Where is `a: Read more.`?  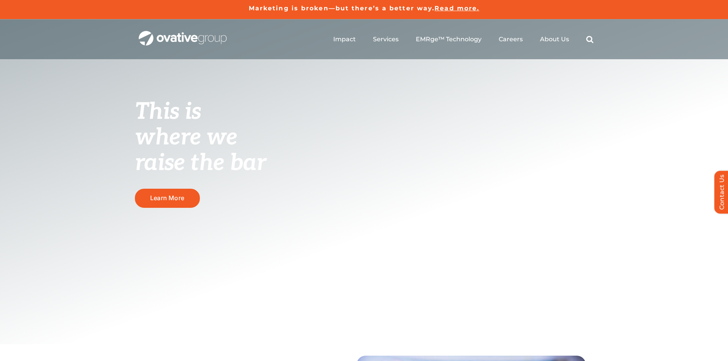 a: Read more. is located at coordinates (457, 8).